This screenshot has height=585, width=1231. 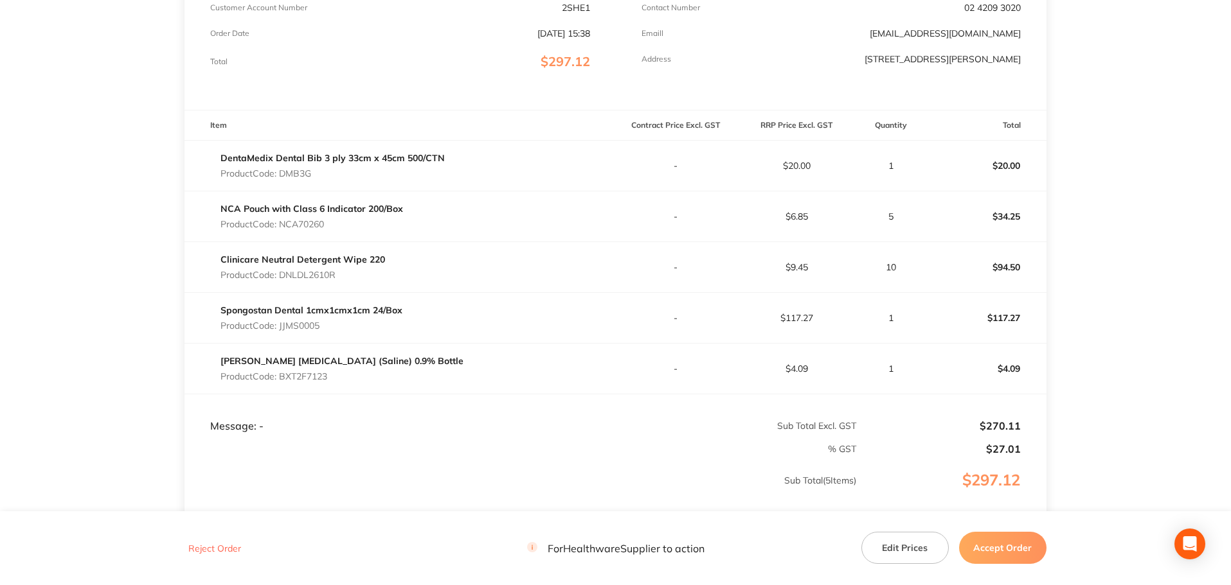 What do you see at coordinates (986, 217) in the screenshot?
I see `p: $34.25` at bounding box center [986, 217].